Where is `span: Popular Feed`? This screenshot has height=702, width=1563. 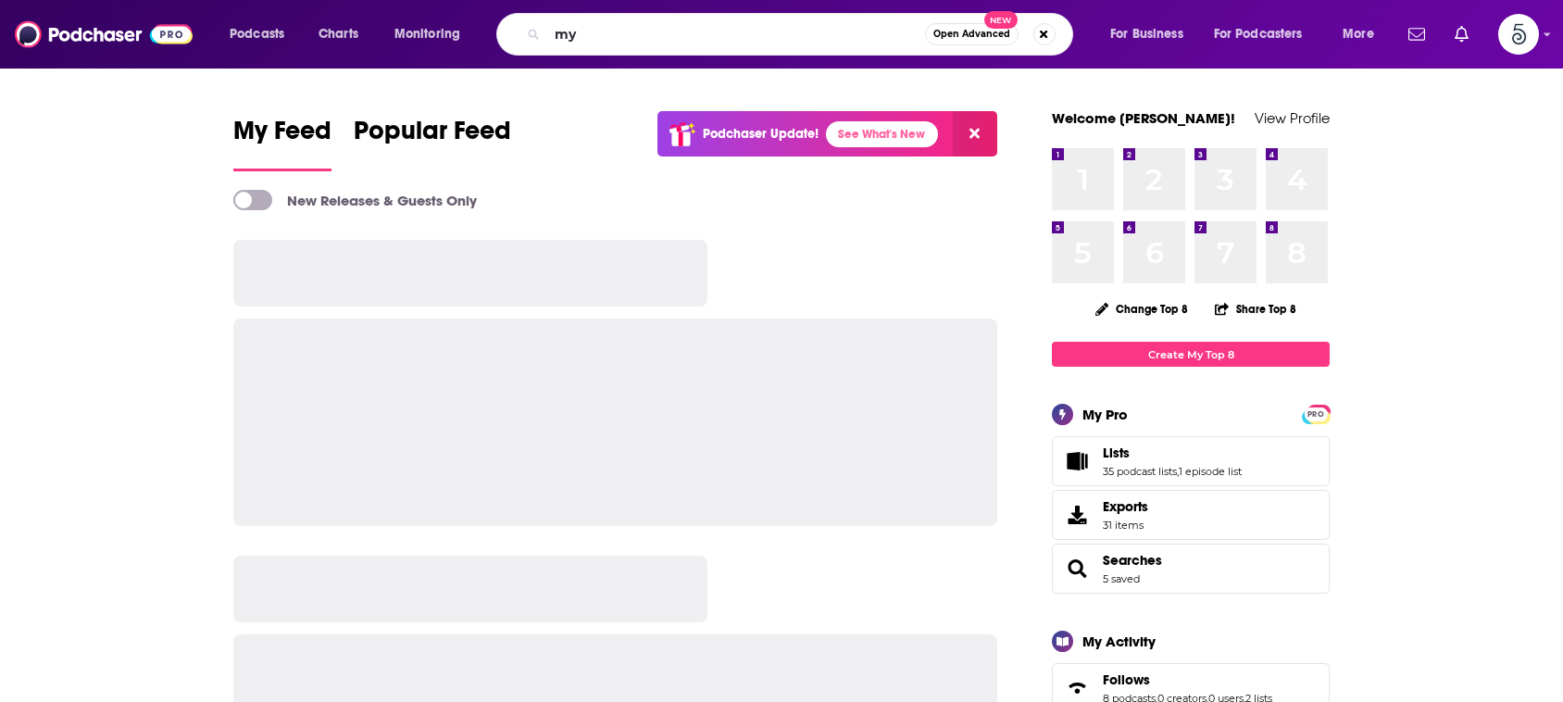 span: Popular Feed is located at coordinates (433, 136).